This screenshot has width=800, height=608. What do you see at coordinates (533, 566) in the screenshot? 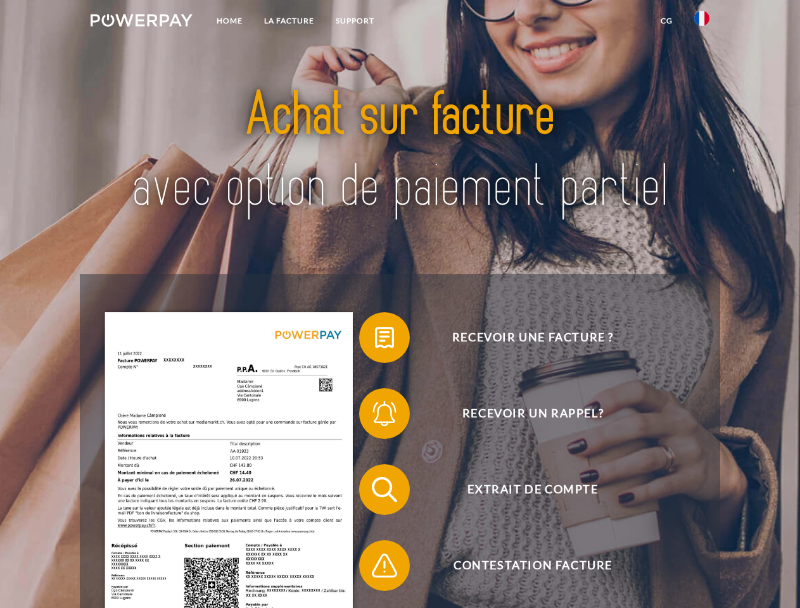
I see `span: Contestation Facture` at bounding box center [533, 566].